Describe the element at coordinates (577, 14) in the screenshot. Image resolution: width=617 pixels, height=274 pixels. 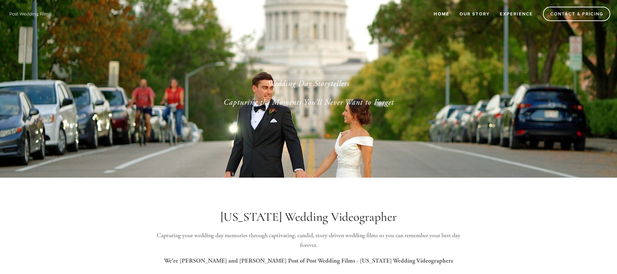
I see `a: Contact & Pricing` at that location.